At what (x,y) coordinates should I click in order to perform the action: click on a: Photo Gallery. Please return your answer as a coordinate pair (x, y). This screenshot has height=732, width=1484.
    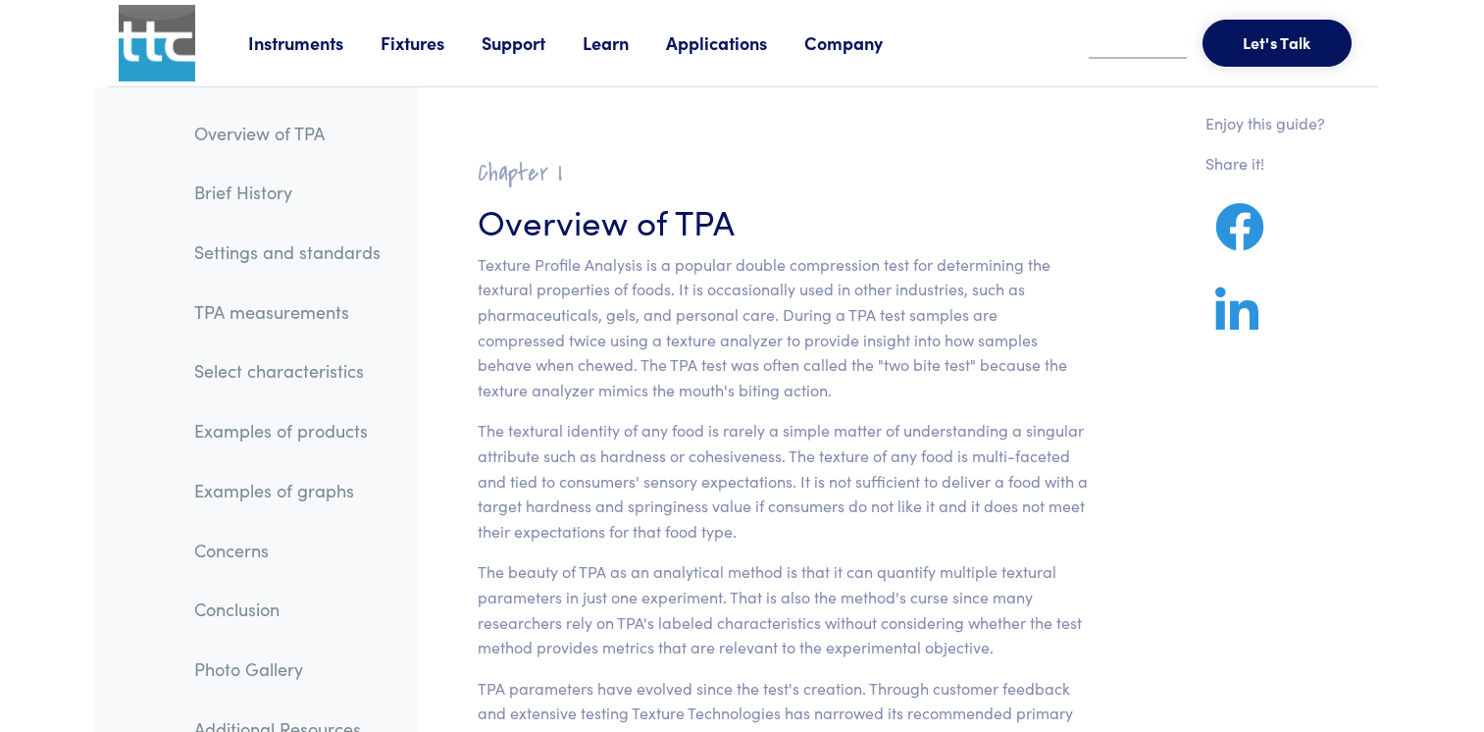
    Looking at the image, I should click on (287, 669).